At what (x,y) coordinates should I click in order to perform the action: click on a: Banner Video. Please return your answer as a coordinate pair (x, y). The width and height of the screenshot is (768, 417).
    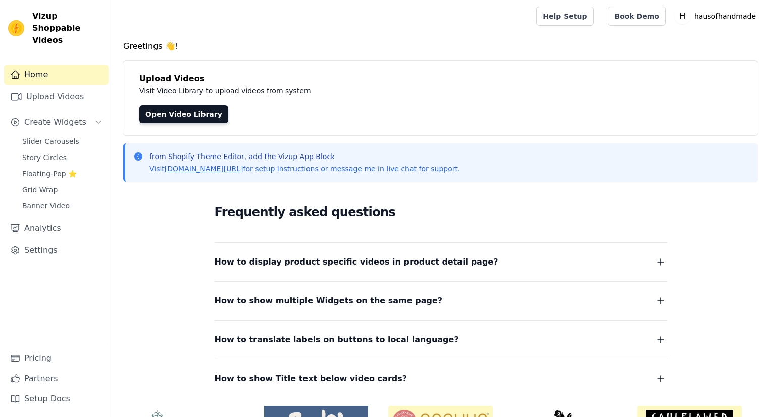
    Looking at the image, I should click on (62, 206).